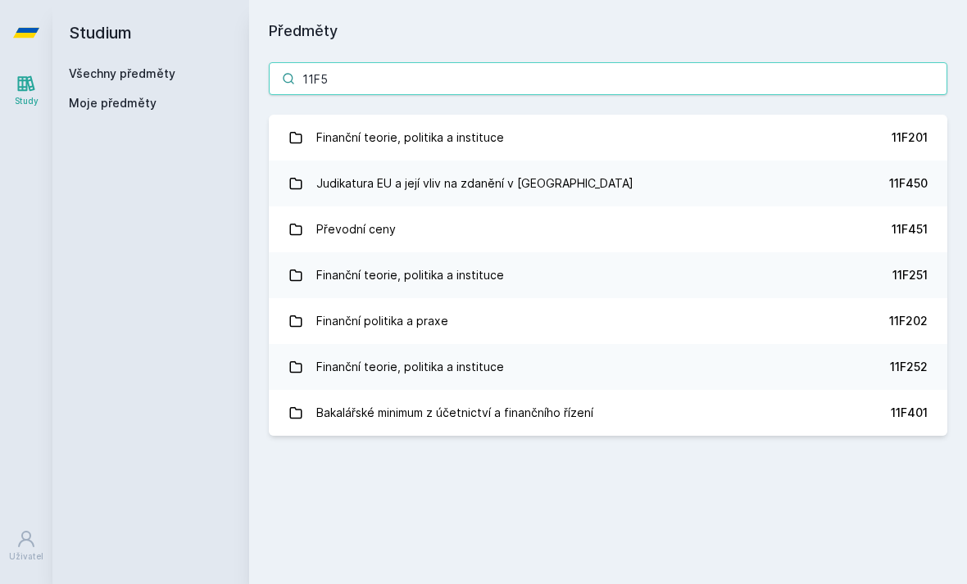 Image resolution: width=967 pixels, height=584 pixels. I want to click on a: Finanční politika a praxe 11F202, so click(608, 321).